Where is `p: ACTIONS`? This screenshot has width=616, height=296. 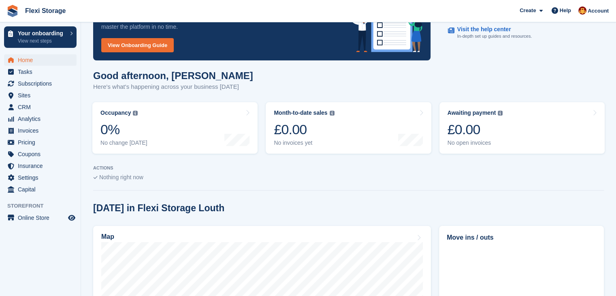
p: ACTIONS is located at coordinates (348, 168).